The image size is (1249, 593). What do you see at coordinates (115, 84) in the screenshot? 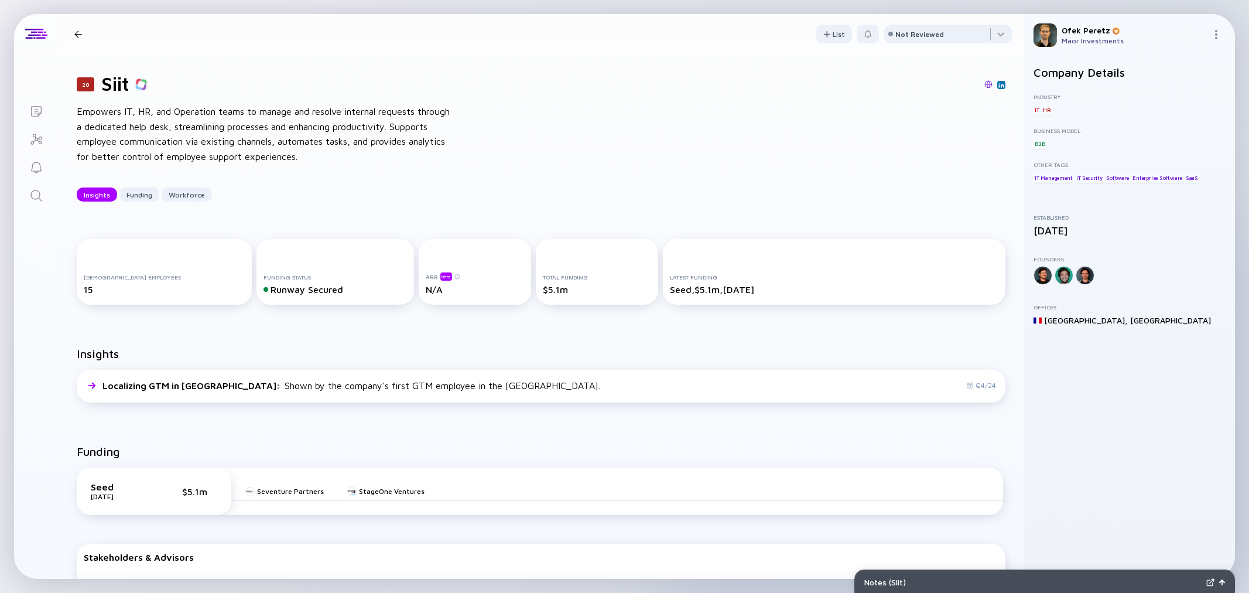
I see `h1: Siit` at bounding box center [115, 84].